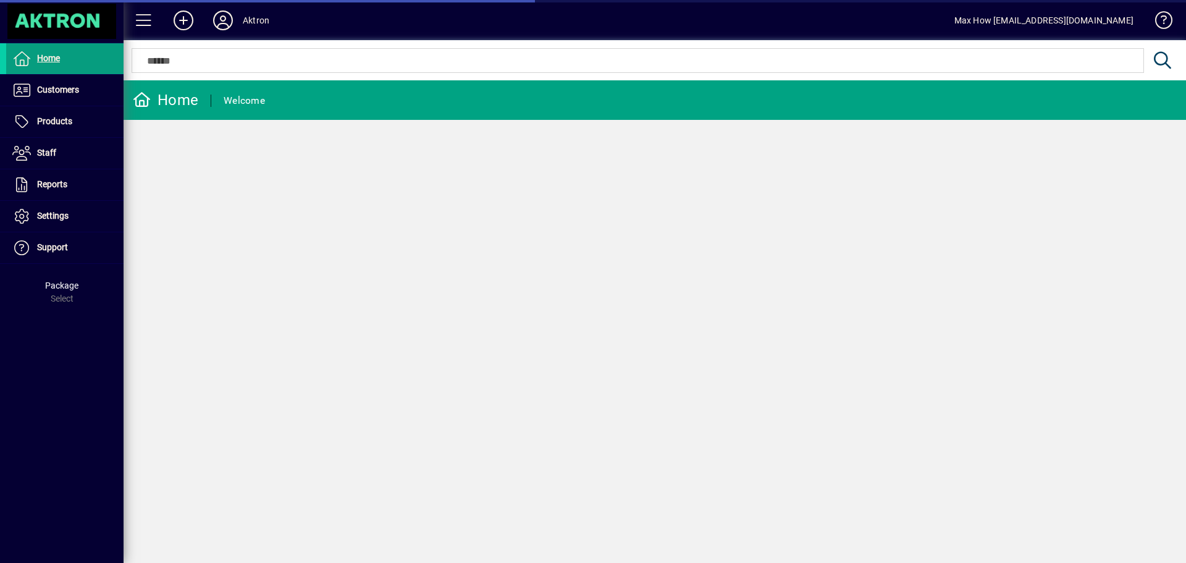 Image resolution: width=1186 pixels, height=563 pixels. What do you see at coordinates (65, 185) in the screenshot?
I see `a: Reports` at bounding box center [65, 185].